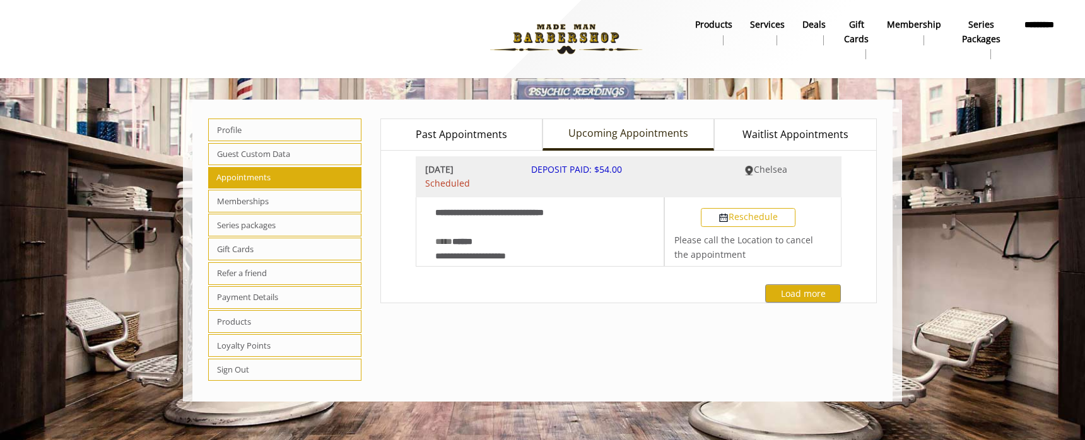 The width and height of the screenshot is (1085, 440). What do you see at coordinates (285, 274) in the screenshot?
I see `span: Refer a friend` at bounding box center [285, 274].